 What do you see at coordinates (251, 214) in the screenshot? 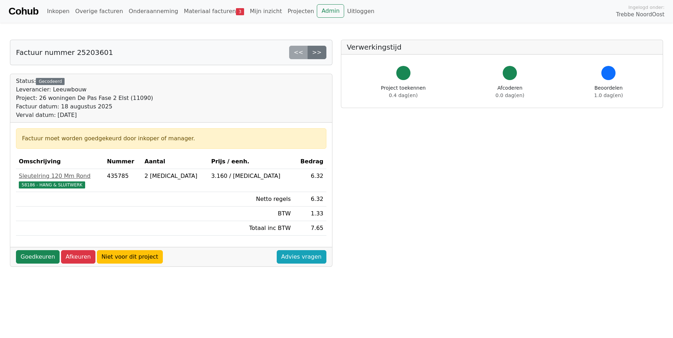
I see `td: BTW` at bounding box center [251, 214].